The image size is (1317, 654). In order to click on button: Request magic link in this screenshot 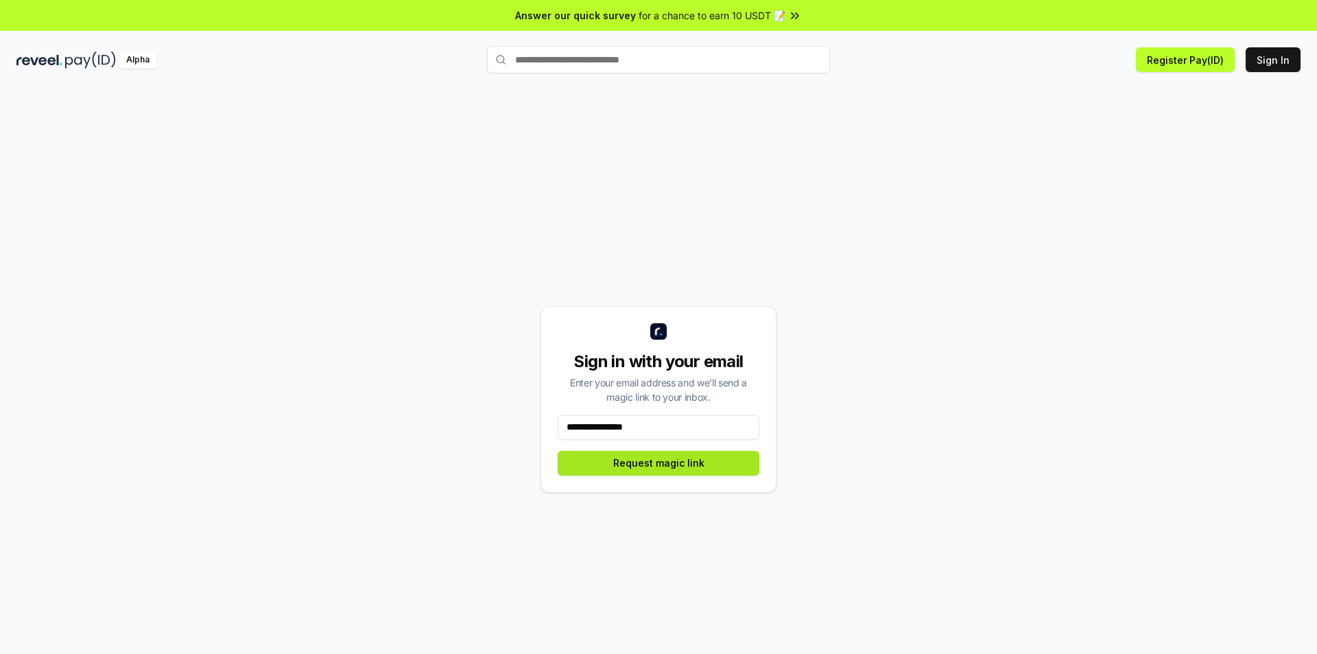, I will do `click(659, 463)`.